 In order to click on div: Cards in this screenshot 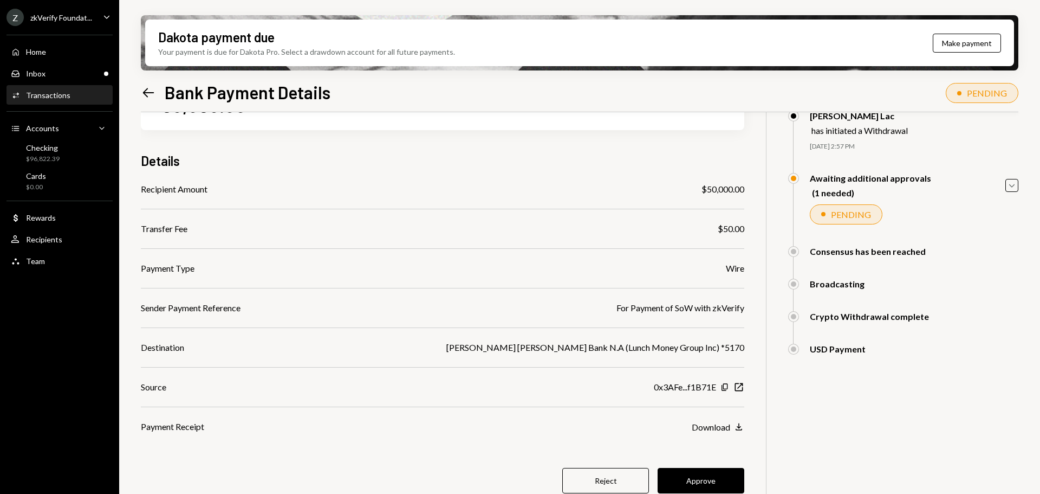, I will do `click(36, 176)`.